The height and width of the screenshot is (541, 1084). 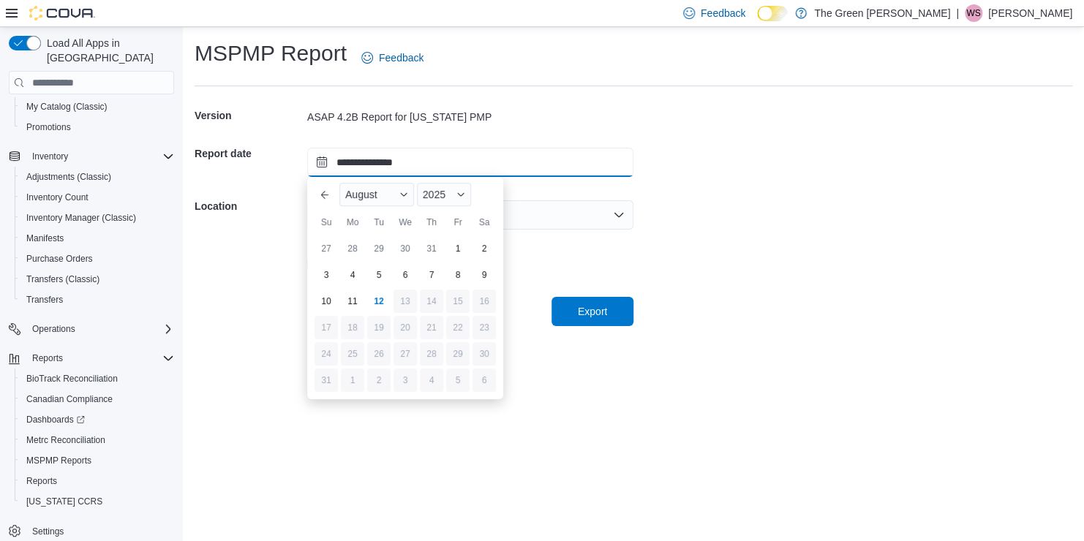 What do you see at coordinates (484, 275) in the screenshot?
I see `div: day-9` at bounding box center [484, 275].